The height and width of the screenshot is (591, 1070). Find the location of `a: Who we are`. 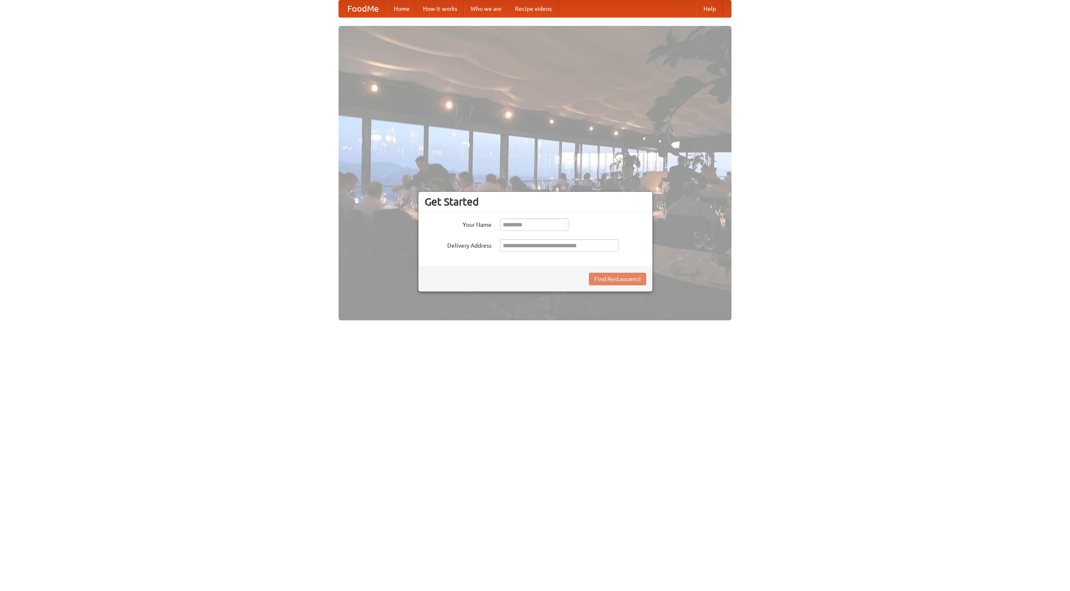

a: Who we are is located at coordinates (486, 9).